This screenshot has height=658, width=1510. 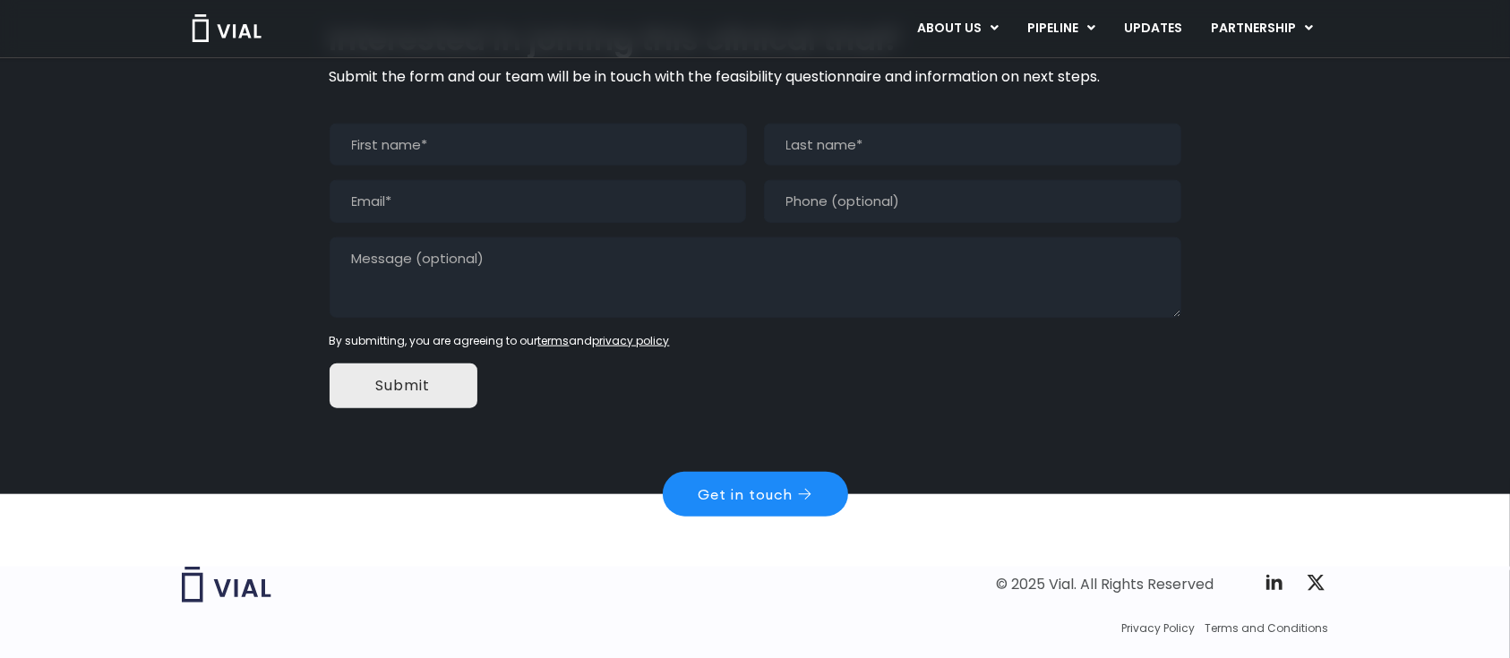 I want to click on div: By submitting, you are agreeing to our and, so click(x=755, y=341).